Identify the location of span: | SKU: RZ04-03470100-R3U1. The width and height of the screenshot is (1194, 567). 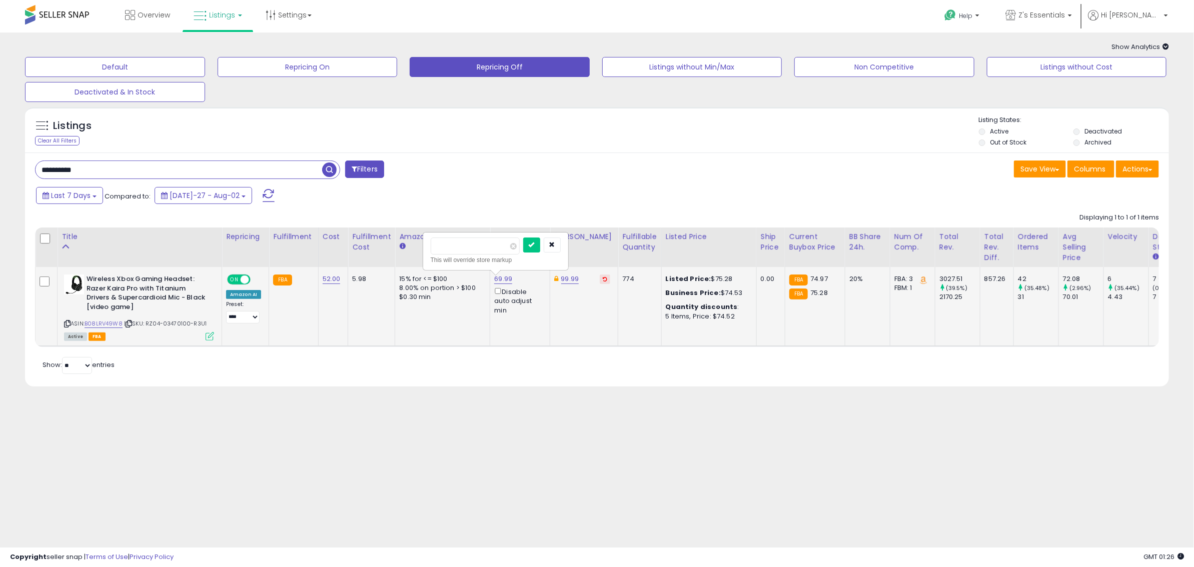
(165, 324).